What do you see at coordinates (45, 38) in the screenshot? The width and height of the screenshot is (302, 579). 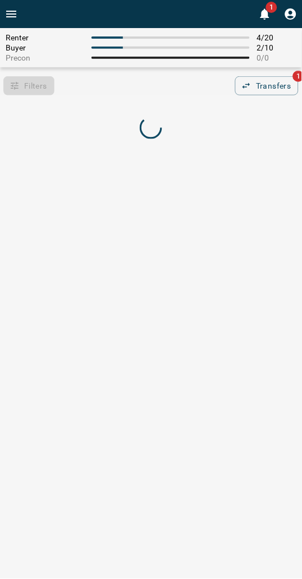 I see `span: Renter` at bounding box center [45, 38].